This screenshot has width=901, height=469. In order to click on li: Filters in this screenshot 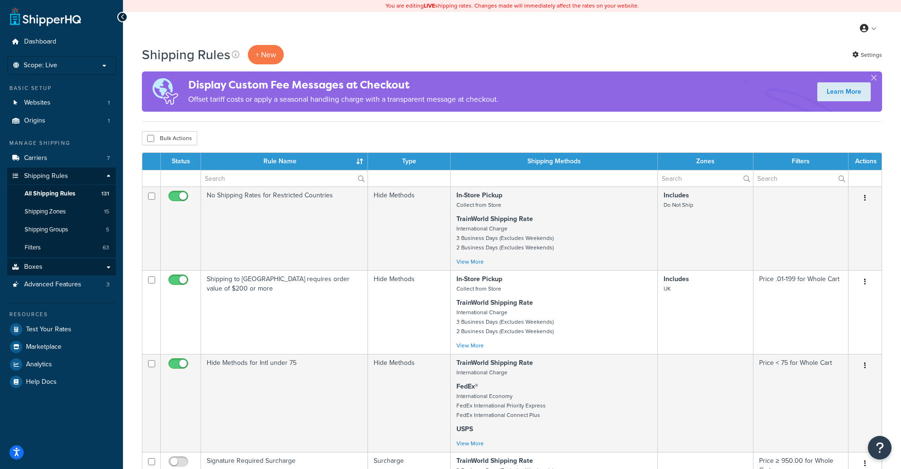, I will do `click(62, 247)`.